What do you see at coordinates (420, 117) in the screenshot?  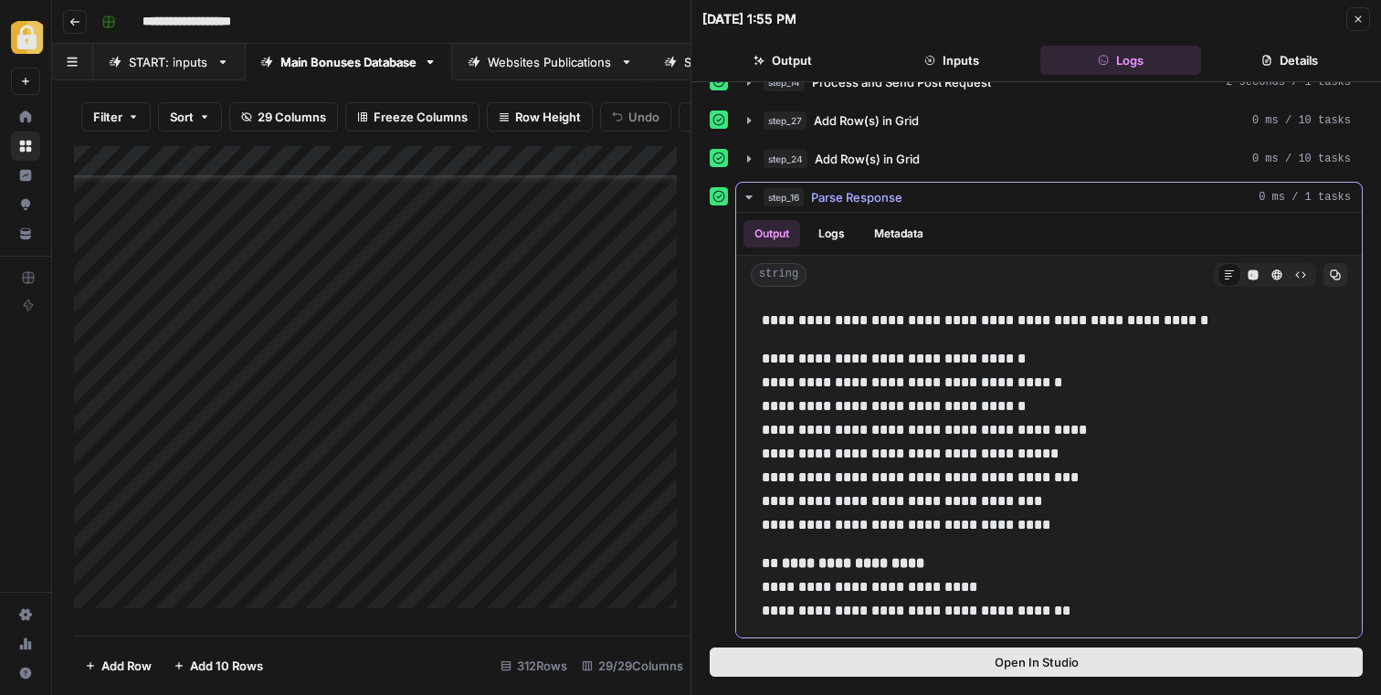 I see `span: Freeze Columns` at bounding box center [420, 117].